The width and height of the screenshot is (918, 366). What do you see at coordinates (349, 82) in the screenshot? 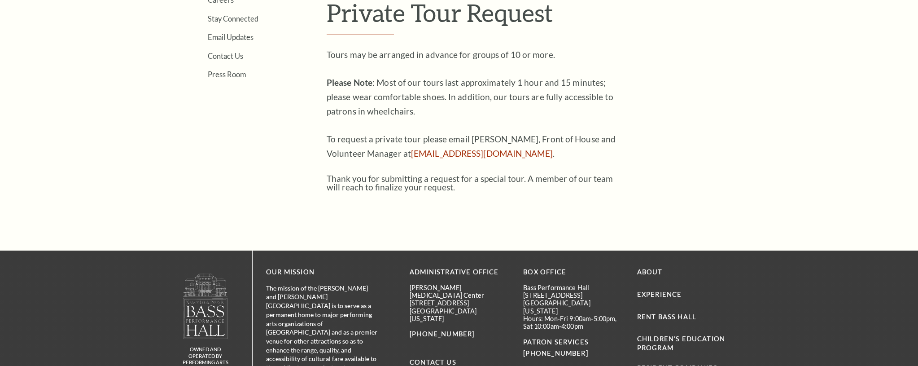
I see `strong: Please Note` at bounding box center [349, 82].